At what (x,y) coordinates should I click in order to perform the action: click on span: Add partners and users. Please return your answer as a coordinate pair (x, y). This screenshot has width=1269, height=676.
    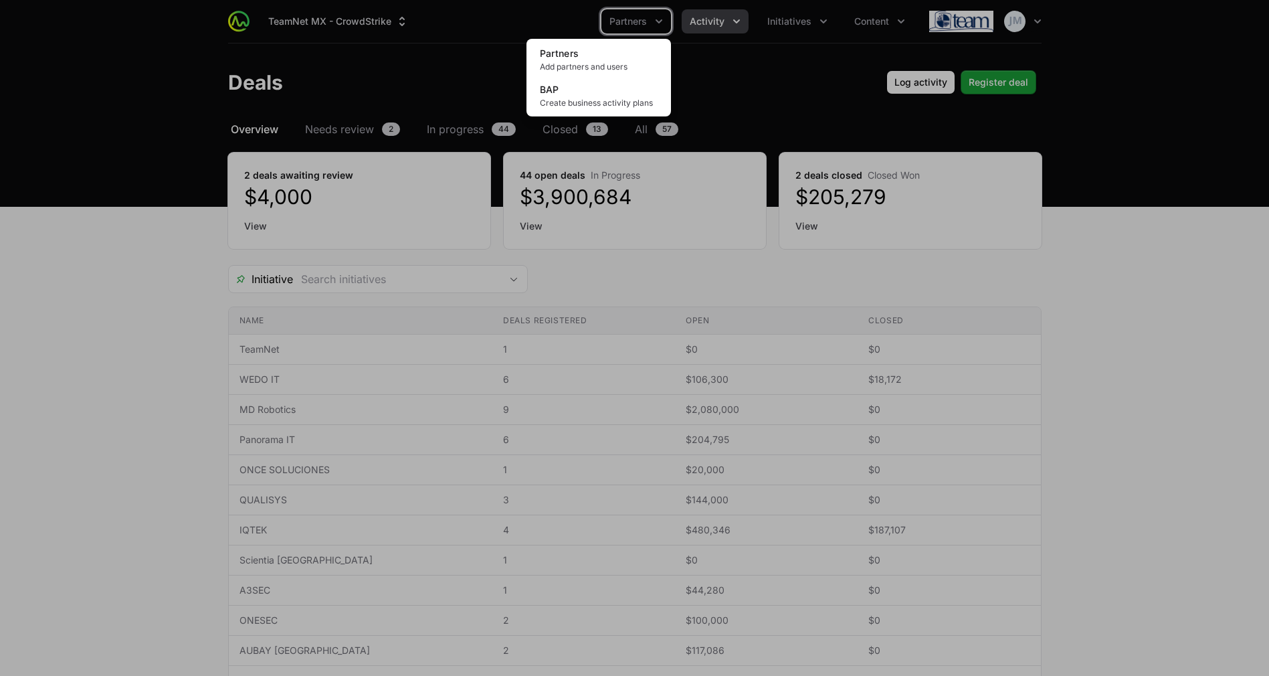
    Looking at the image, I should click on (599, 67).